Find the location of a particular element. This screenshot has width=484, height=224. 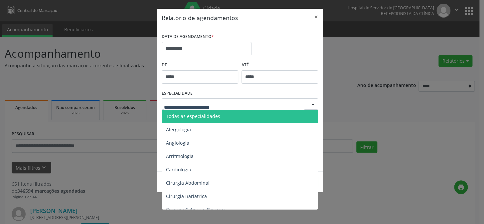

label: ESPECIALIDADE is located at coordinates (177, 93).